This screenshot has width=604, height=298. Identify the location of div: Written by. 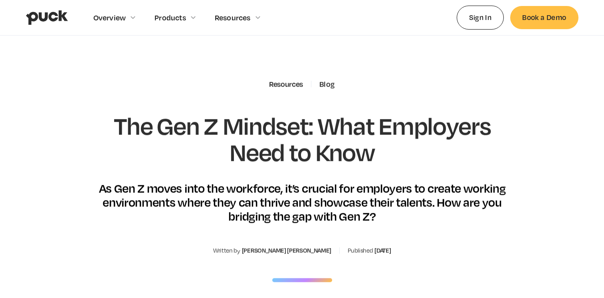
(227, 250).